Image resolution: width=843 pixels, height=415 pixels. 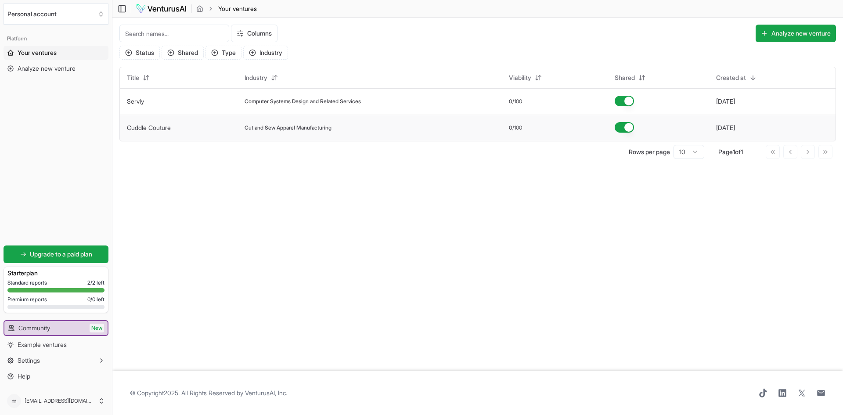 What do you see at coordinates (56, 53) in the screenshot?
I see `a: Your ventures` at bounding box center [56, 53].